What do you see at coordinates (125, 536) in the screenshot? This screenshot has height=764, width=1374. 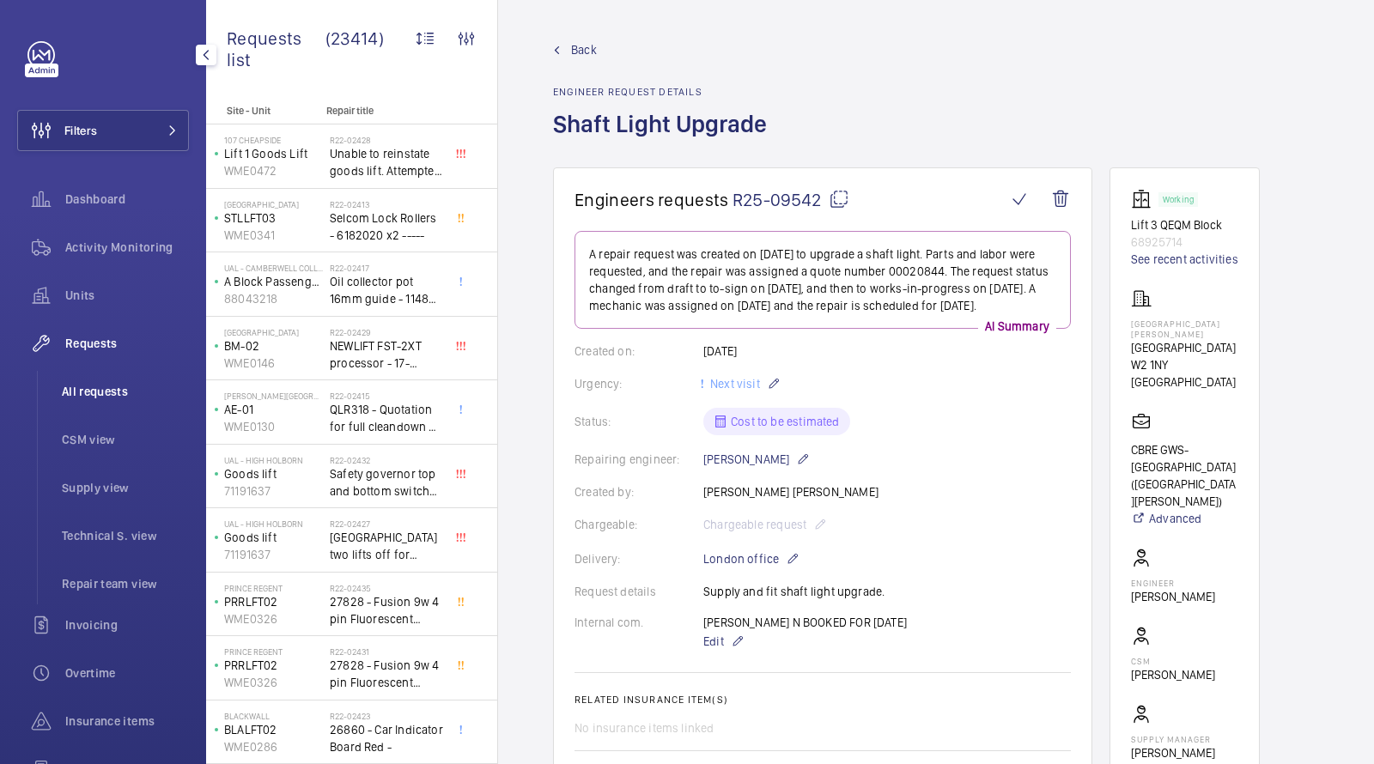 I see `span: Technical S. view` at bounding box center [125, 536].